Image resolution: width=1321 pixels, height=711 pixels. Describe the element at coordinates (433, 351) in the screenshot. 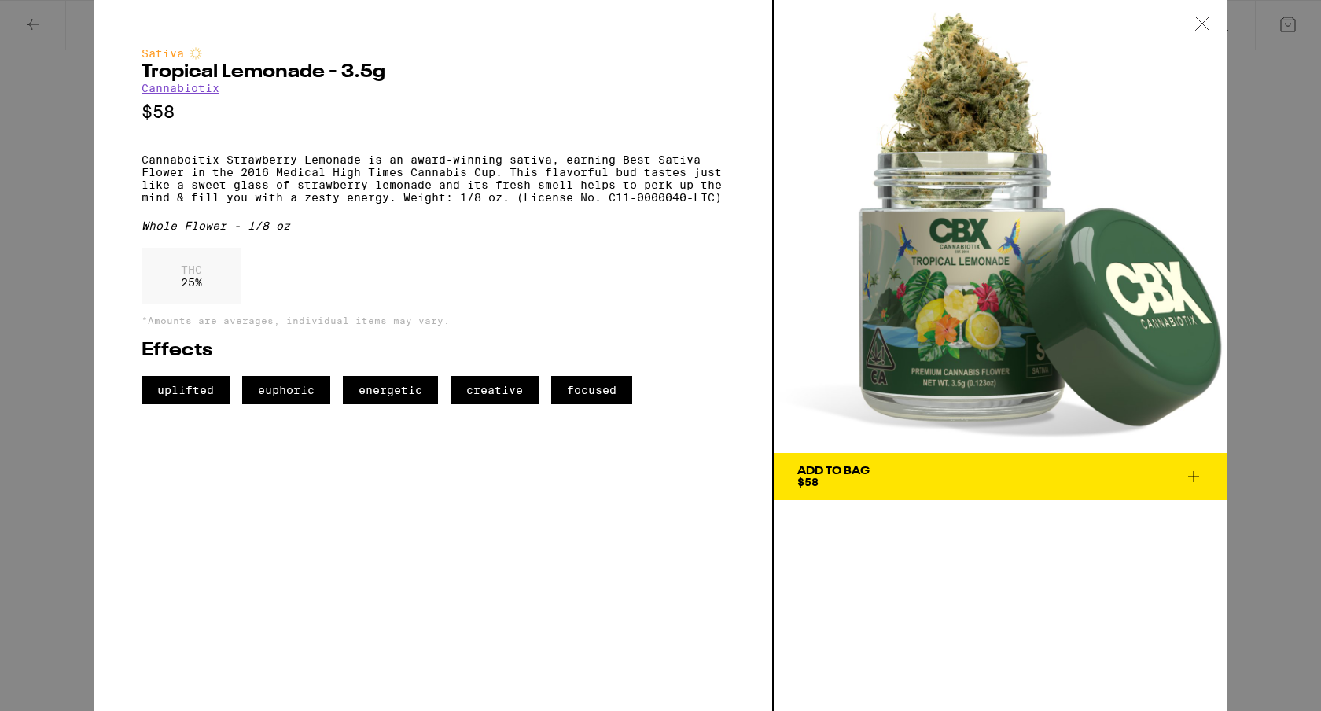

I see `h2: Effects` at that location.